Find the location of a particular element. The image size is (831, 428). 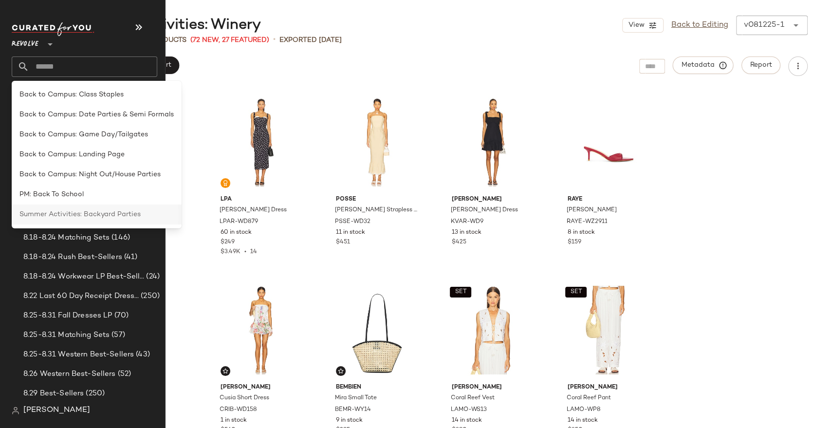

span: RAYE is located at coordinates (608, 200).